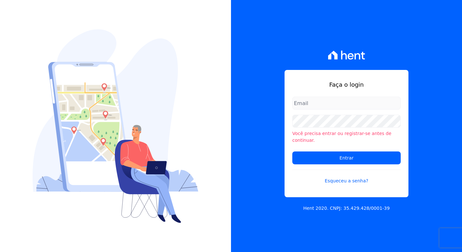  I want to click on input: Email, so click(347, 103).